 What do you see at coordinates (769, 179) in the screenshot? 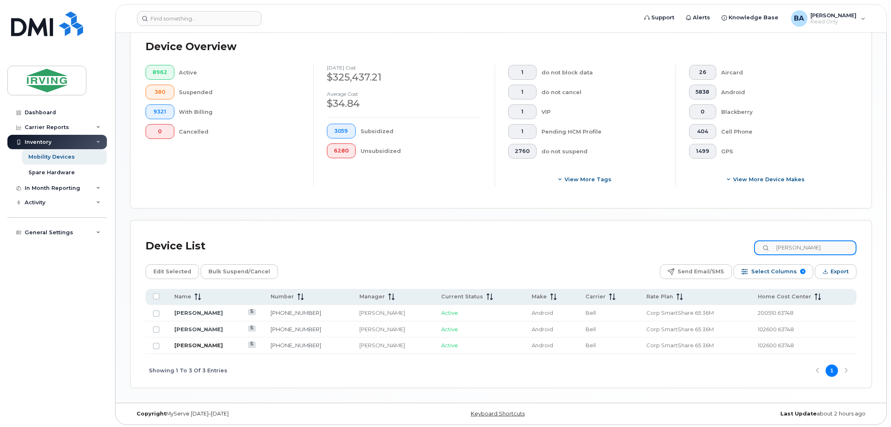
I see `span: View More Device Makes` at bounding box center [769, 179].